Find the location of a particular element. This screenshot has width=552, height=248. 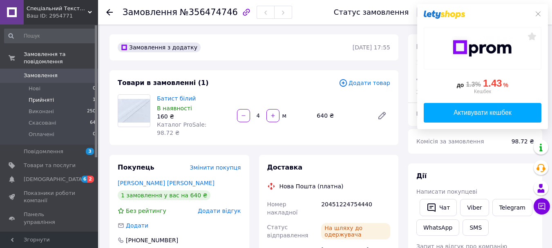

button: SMS is located at coordinates (475, 227).